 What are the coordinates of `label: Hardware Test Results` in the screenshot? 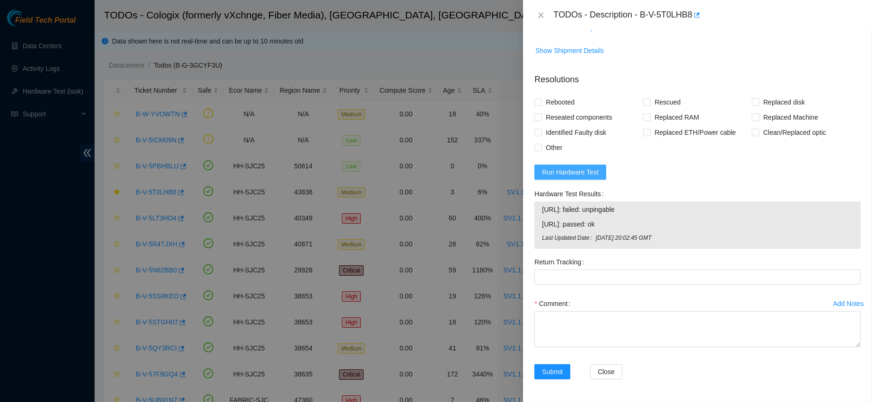 It's located at (571, 194).